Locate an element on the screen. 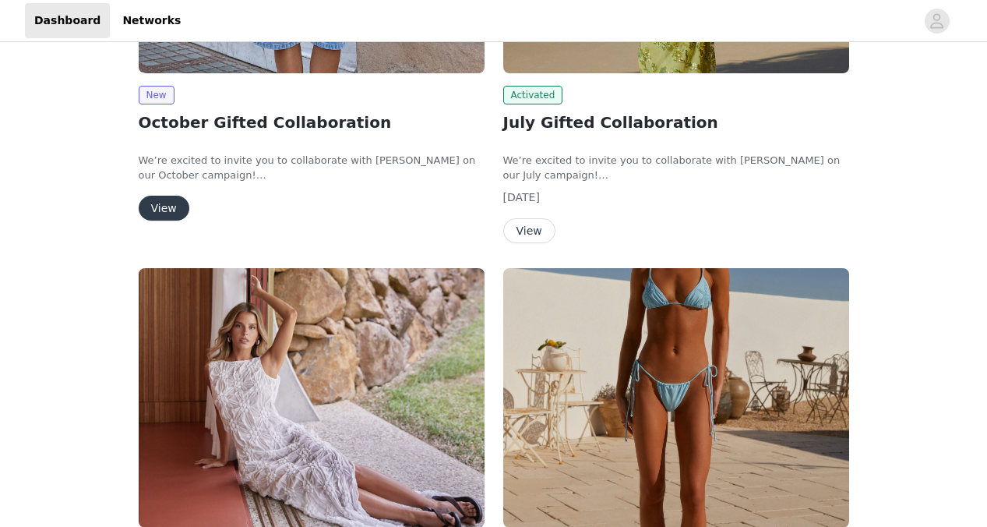 The image size is (987, 527). h2: October Gifted Collaboration is located at coordinates (312, 122).